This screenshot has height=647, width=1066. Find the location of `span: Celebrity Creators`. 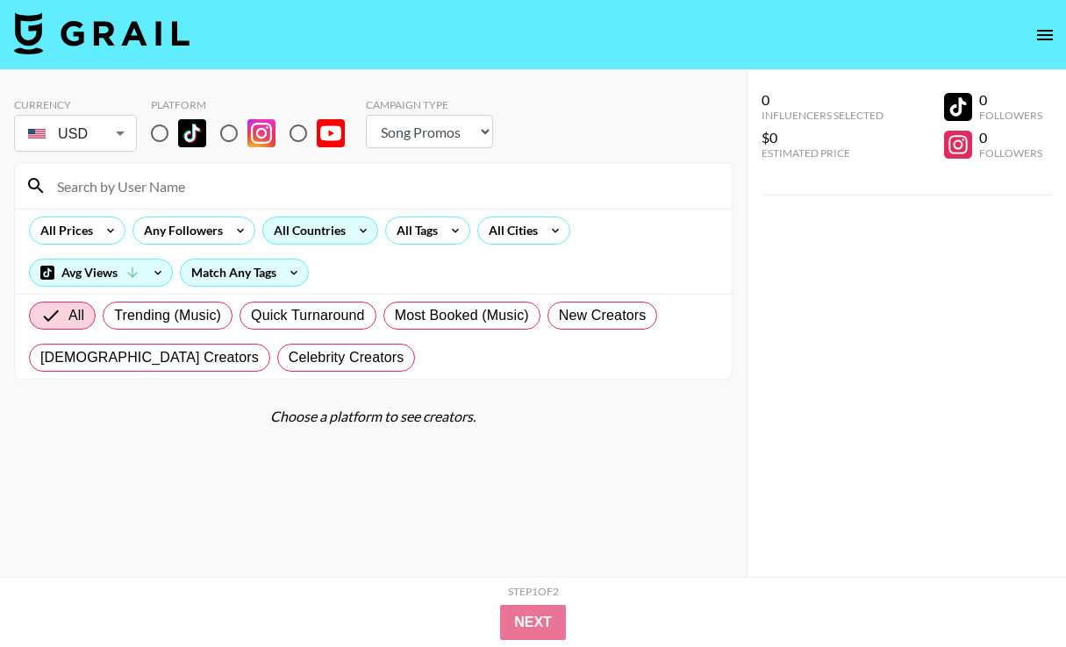

span: Celebrity Creators is located at coordinates (346, 358).